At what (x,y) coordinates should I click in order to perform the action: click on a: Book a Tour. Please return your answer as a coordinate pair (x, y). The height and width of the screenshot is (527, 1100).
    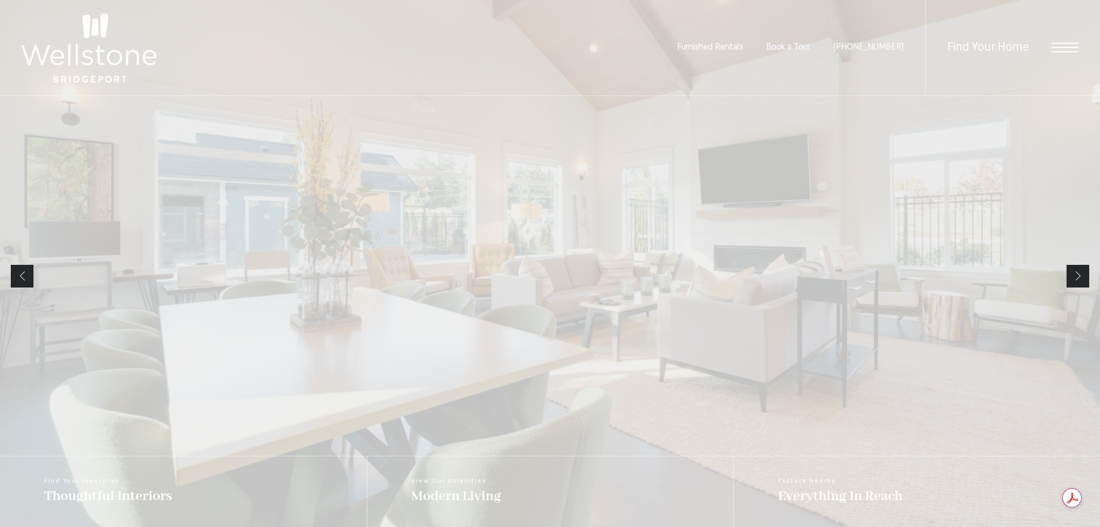
    Looking at the image, I should click on (788, 47).